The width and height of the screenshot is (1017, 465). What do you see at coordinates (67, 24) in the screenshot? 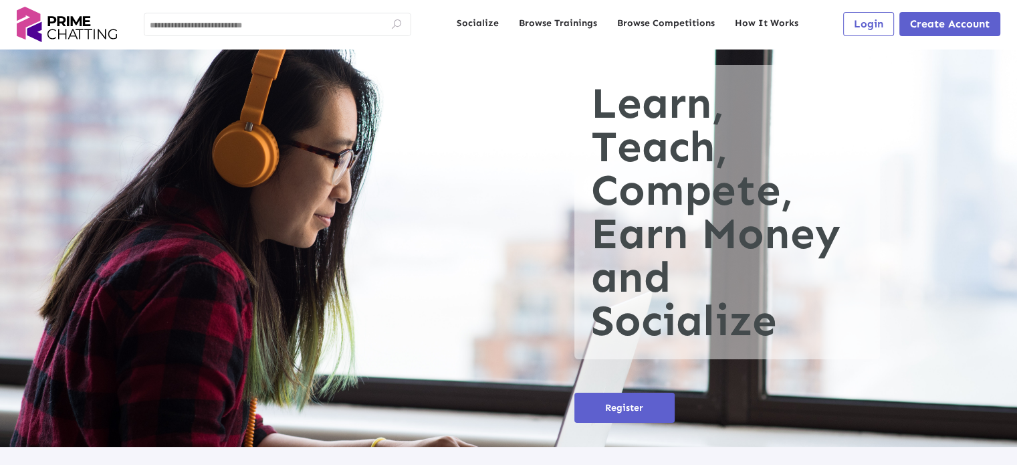
I see `img: logo` at bounding box center [67, 24].